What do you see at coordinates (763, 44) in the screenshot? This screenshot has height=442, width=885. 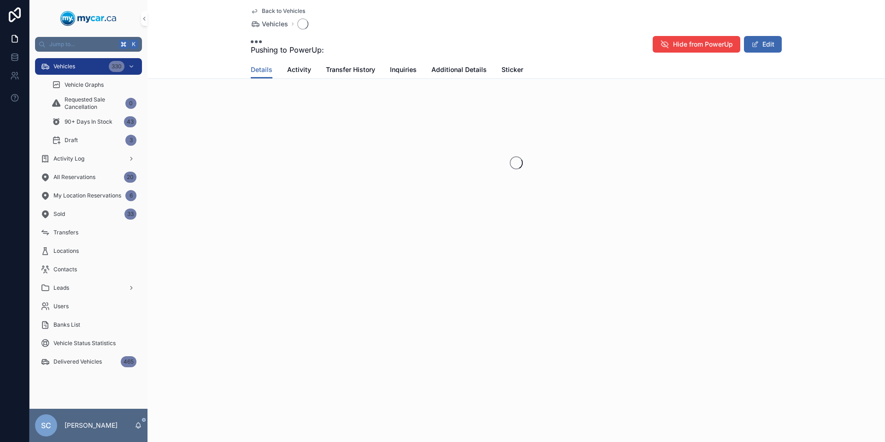 I see `button: Edit` at bounding box center [763, 44].